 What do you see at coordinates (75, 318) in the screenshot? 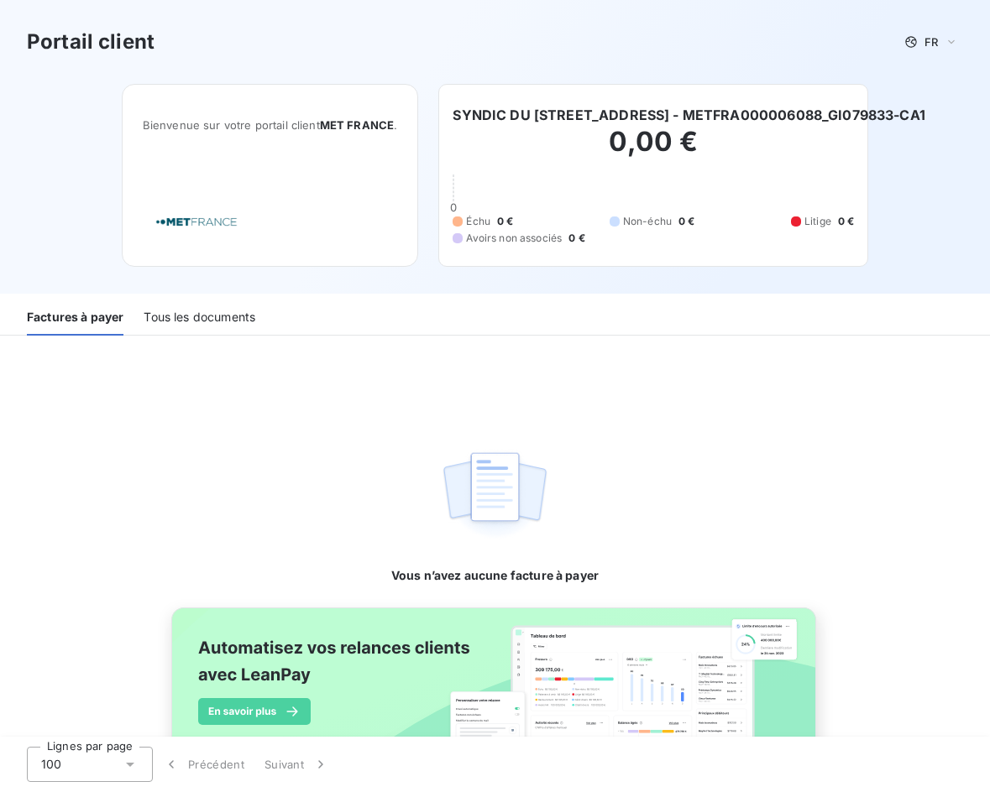
I see `div: Factures à payer` at bounding box center [75, 318].